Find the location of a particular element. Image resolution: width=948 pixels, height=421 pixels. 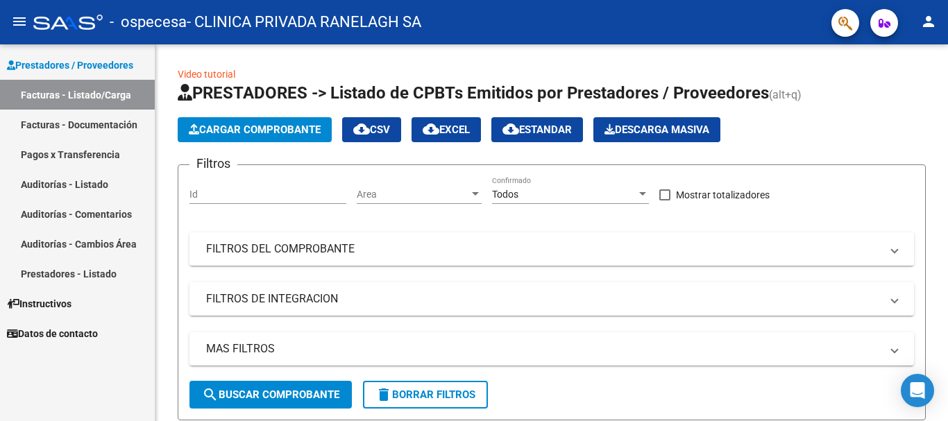

mat-icon: search is located at coordinates (210, 395).